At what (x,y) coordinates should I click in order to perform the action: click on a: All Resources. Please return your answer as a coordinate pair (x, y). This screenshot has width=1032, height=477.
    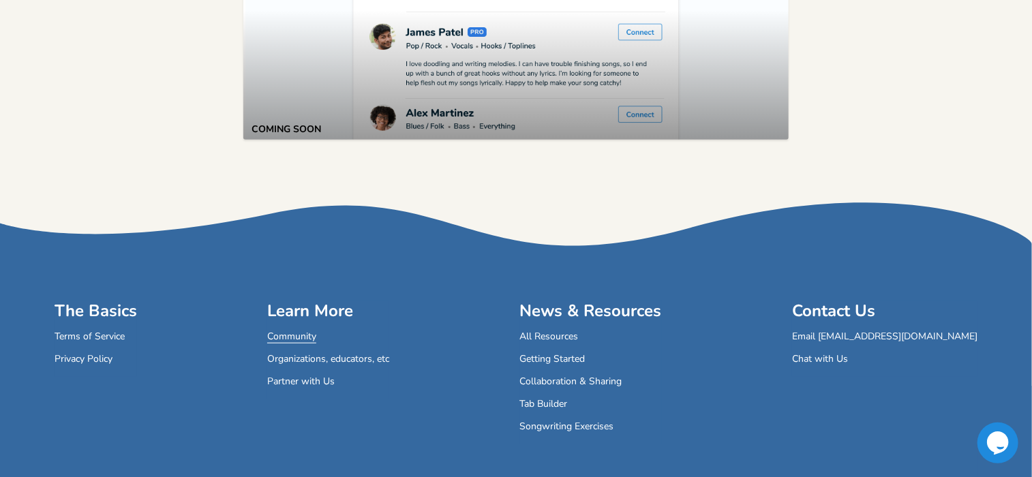
    Looking at the image, I should click on (550, 338).